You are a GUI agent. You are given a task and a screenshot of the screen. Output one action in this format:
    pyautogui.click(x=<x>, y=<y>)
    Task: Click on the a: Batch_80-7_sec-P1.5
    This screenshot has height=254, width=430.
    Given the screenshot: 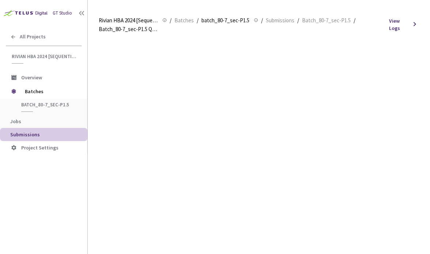 What is the action you would take?
    pyautogui.click(x=326, y=20)
    